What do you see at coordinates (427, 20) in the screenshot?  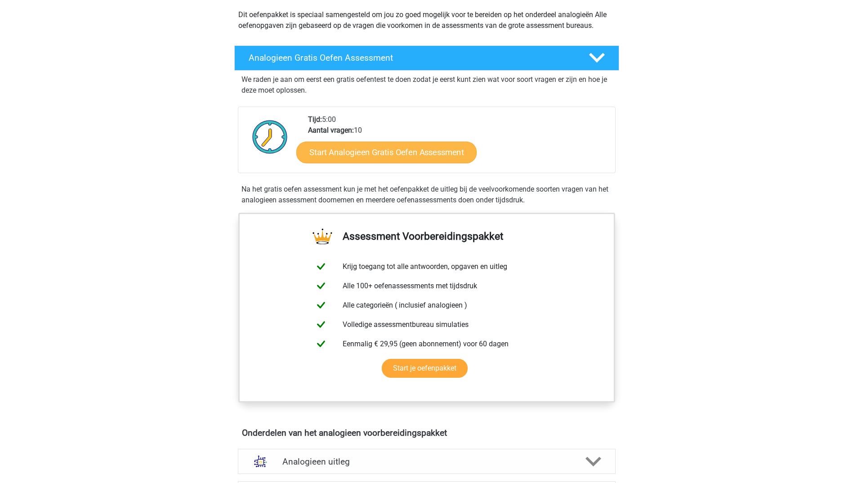 I see `p: Dit oefenpakket is speciaal samengesteld om jou zo goed mogelijk voor te bereiden op het onderdee...` at bounding box center [427, 20].